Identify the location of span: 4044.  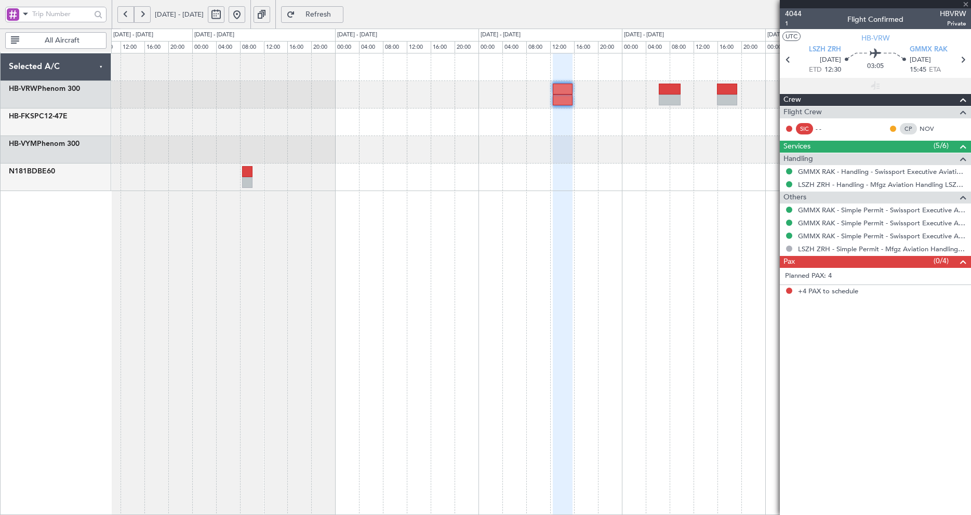
(793, 14).